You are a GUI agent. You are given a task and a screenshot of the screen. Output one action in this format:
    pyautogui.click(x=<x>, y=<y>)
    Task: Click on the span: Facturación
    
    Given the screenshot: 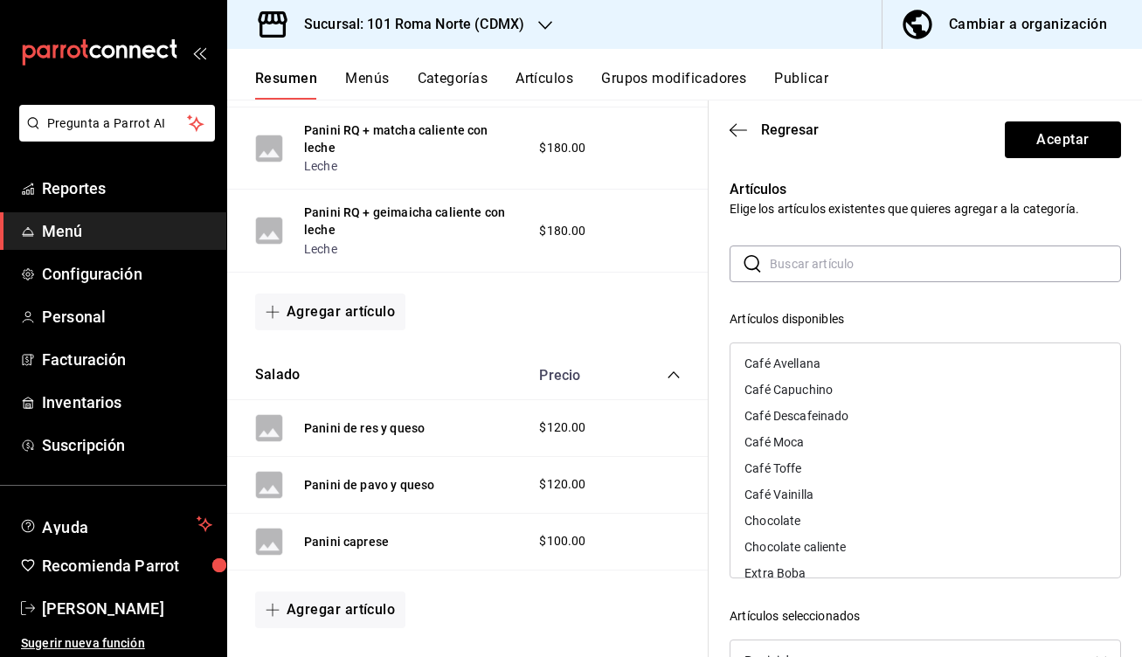 What is the action you would take?
    pyautogui.click(x=127, y=359)
    